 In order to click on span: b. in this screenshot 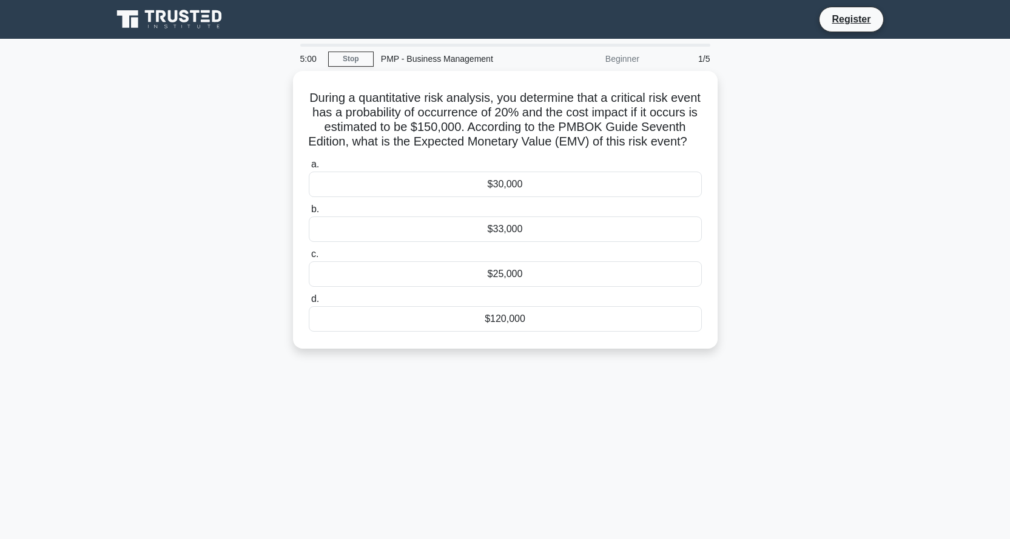, I will do `click(315, 209)`.